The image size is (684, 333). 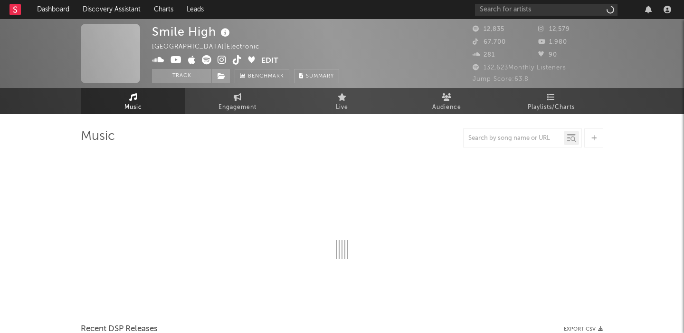 What do you see at coordinates (182, 76) in the screenshot?
I see `button: Track` at bounding box center [182, 76].